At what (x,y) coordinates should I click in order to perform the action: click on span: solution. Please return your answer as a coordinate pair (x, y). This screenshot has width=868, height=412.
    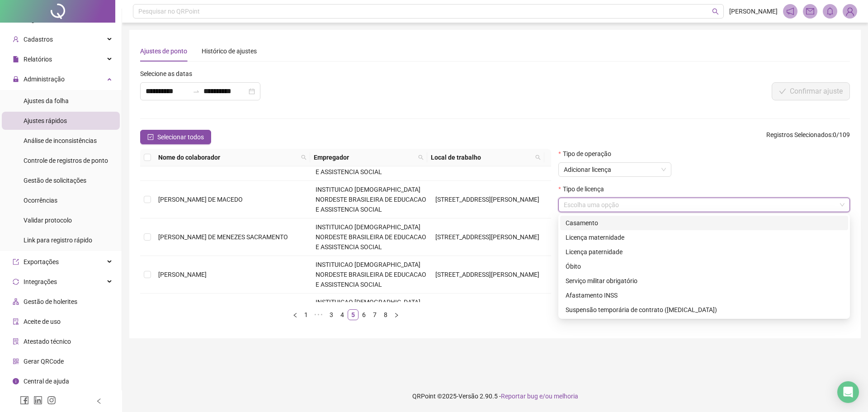
    Looking at the image, I should click on (16, 341).